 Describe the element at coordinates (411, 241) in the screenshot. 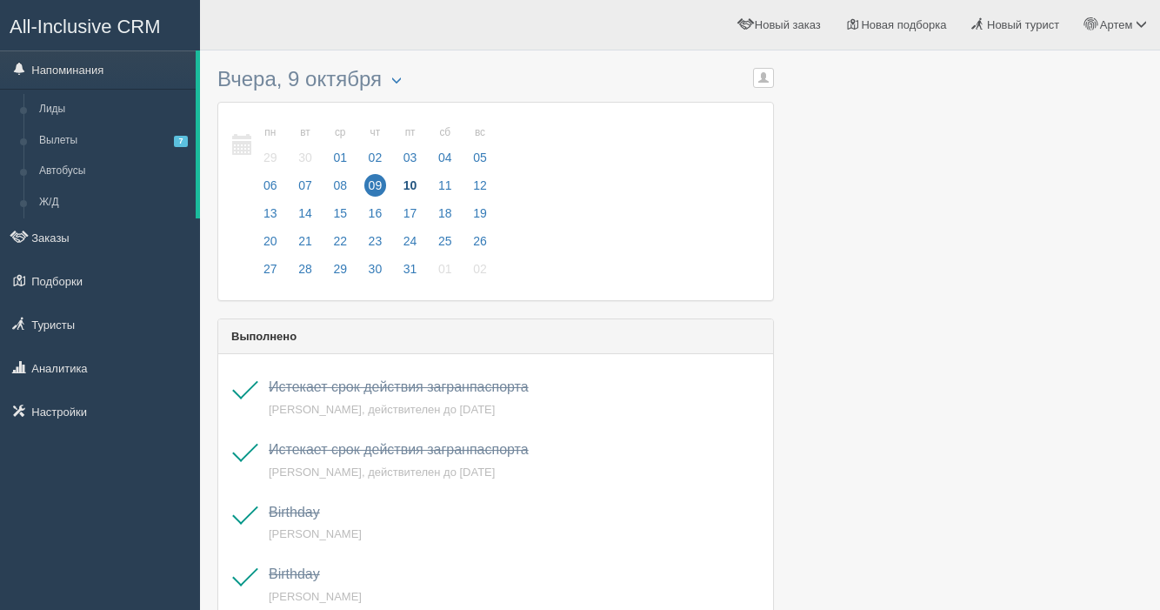

I see `span: 24` at that location.